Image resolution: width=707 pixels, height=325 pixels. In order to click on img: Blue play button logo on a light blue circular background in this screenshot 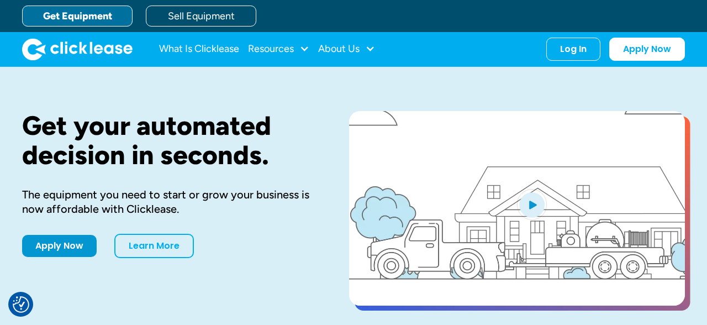, I will do `click(532, 204)`.